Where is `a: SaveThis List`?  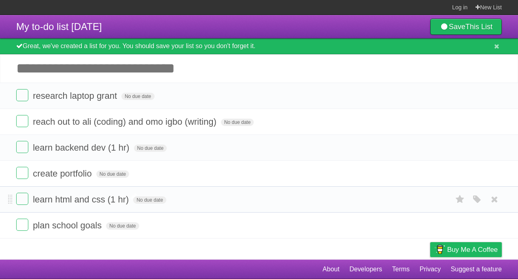
a: SaveThis List is located at coordinates (466, 27).